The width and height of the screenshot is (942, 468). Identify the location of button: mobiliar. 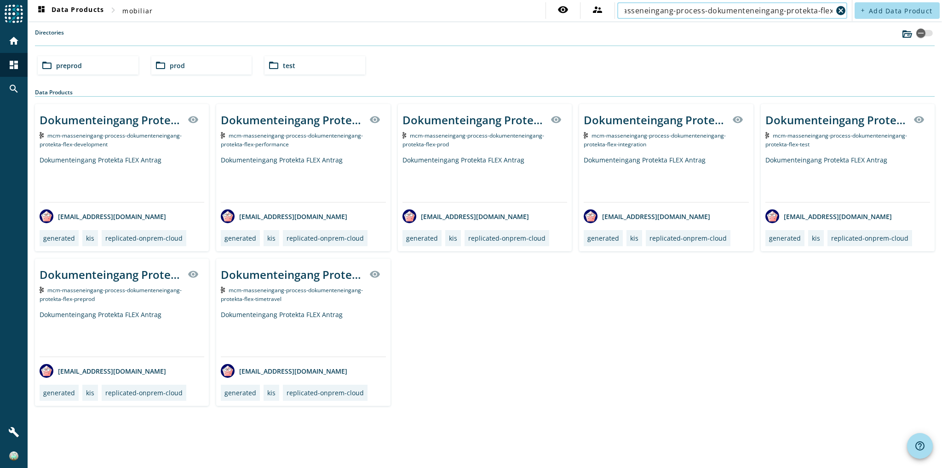
(137, 11).